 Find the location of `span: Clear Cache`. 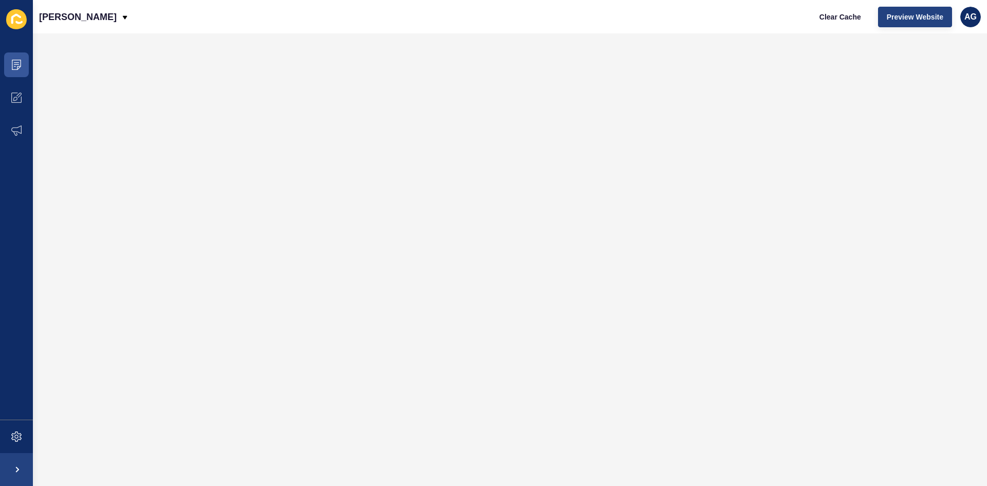

span: Clear Cache is located at coordinates (840, 17).